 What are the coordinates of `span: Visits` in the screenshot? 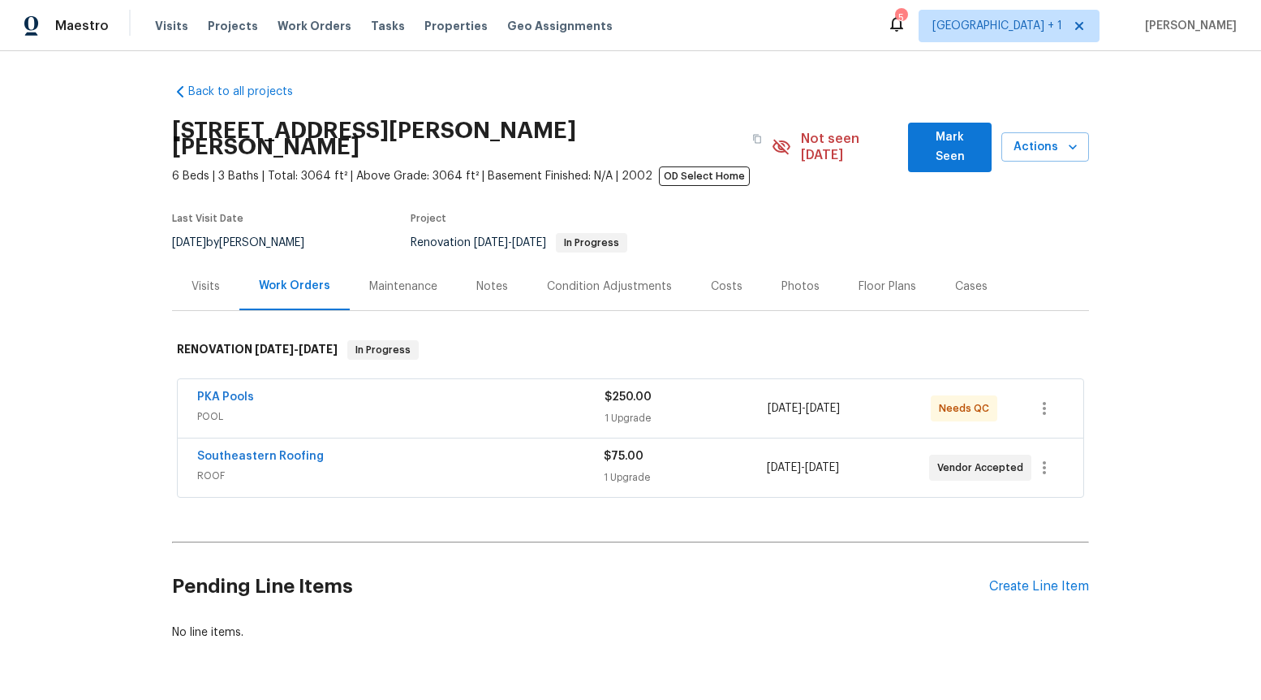 It's located at (171, 26).